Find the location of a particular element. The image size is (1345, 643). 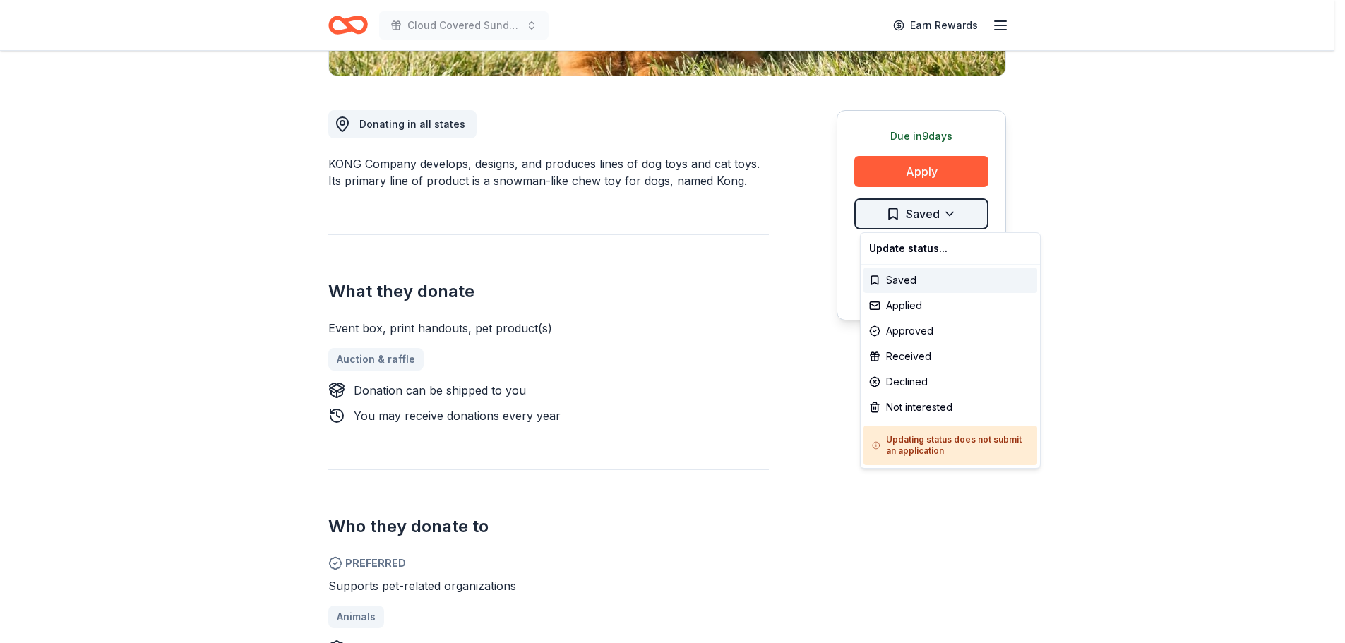

div: Update status... is located at coordinates (950, 248).